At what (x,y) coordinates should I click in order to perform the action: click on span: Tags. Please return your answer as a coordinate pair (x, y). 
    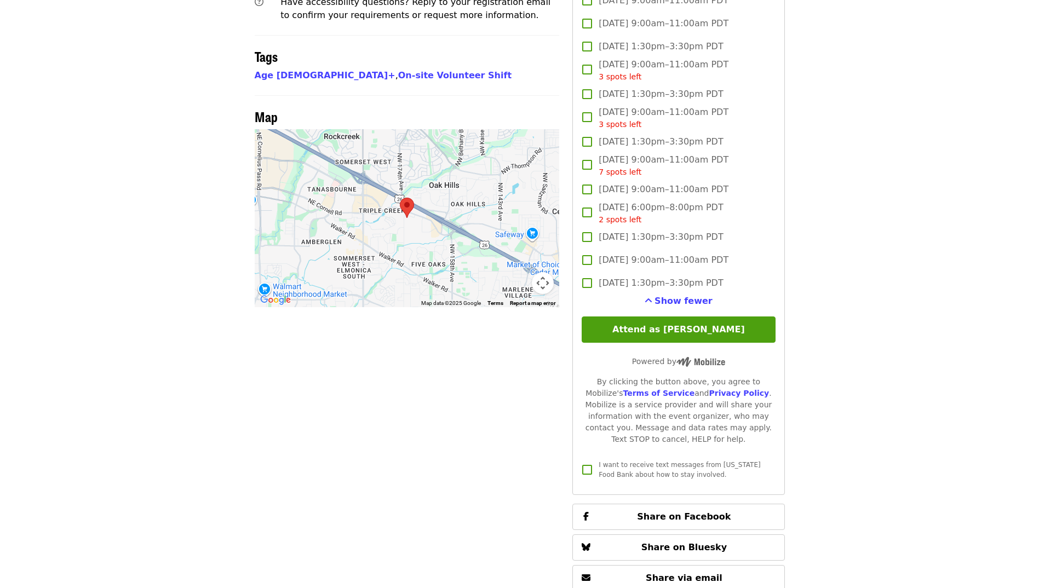
    Looking at the image, I should click on (266, 56).